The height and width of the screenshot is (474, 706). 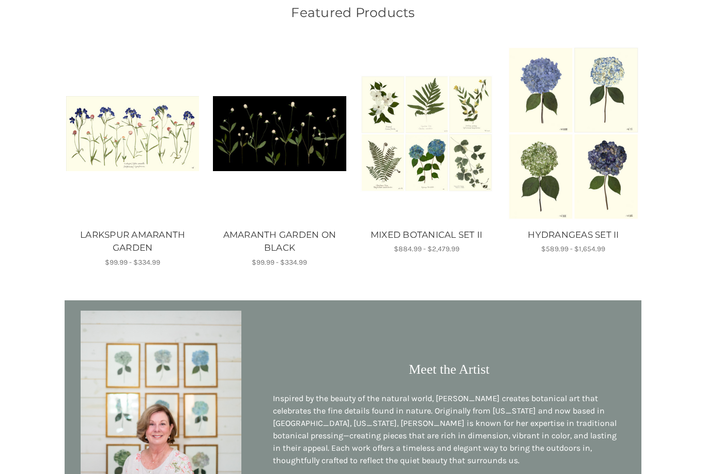 I want to click on span: $589.99 - $1,654.99, so click(x=573, y=249).